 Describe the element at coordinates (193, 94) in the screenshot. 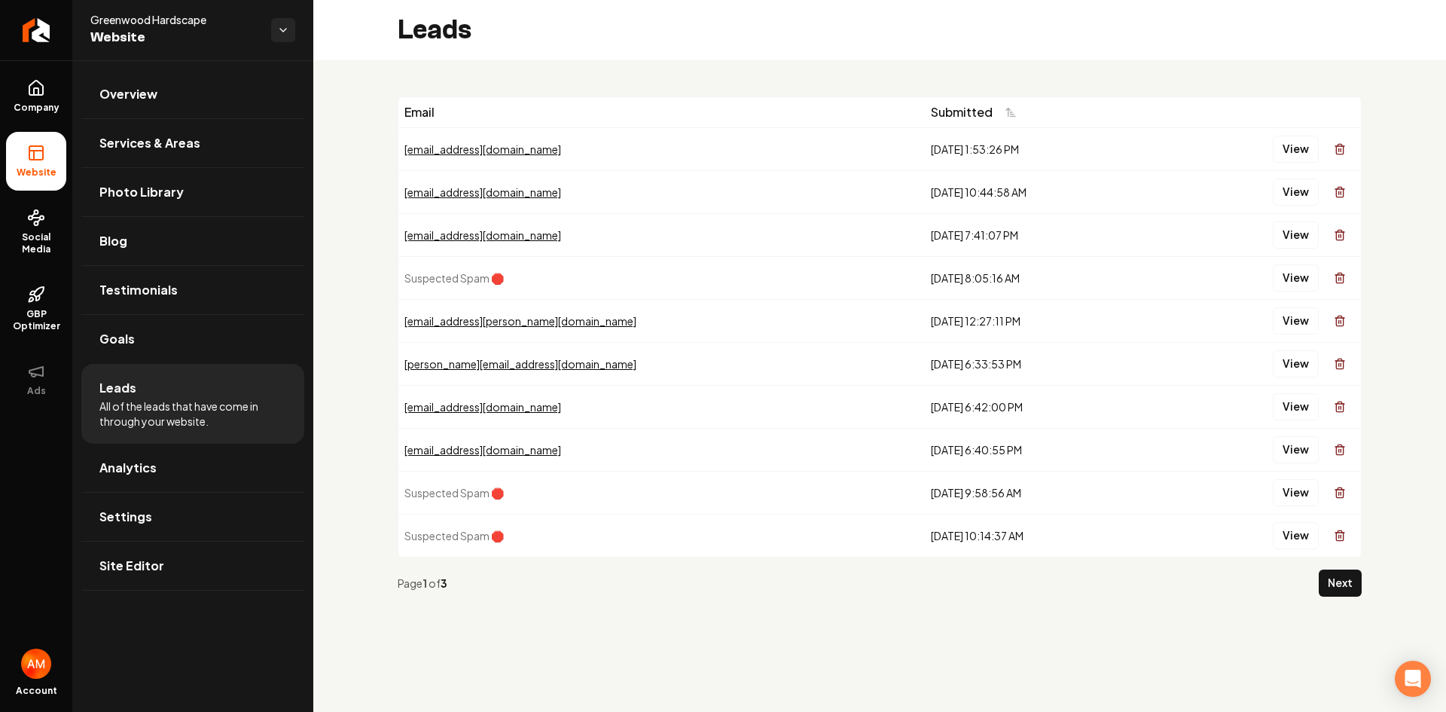

I see `a: Overview` at that location.